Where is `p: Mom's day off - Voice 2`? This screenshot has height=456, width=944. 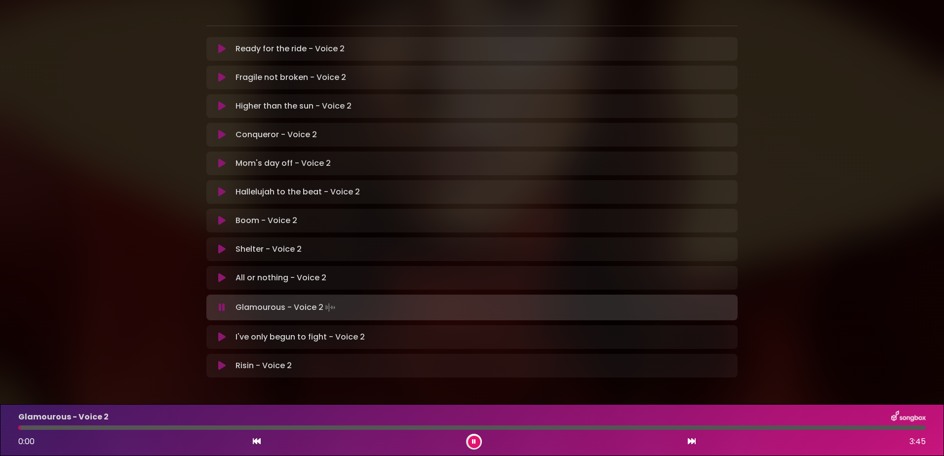
p: Mom's day off - Voice 2 is located at coordinates (283, 163).